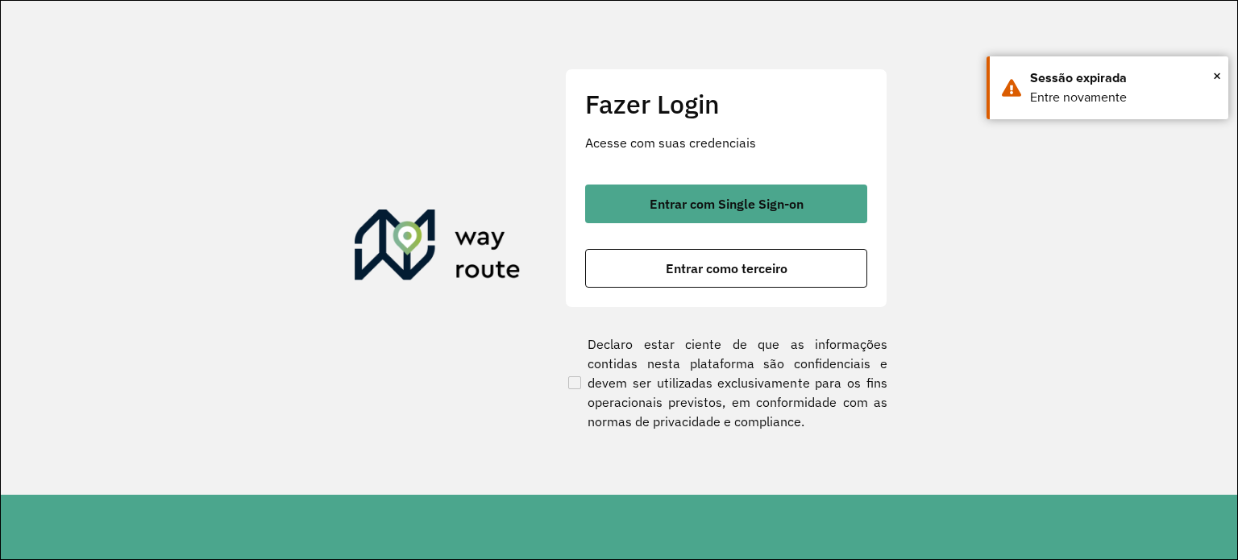 The image size is (1238, 560). What do you see at coordinates (1123, 98) in the screenshot?
I see `div: Entre novamente` at bounding box center [1123, 98].